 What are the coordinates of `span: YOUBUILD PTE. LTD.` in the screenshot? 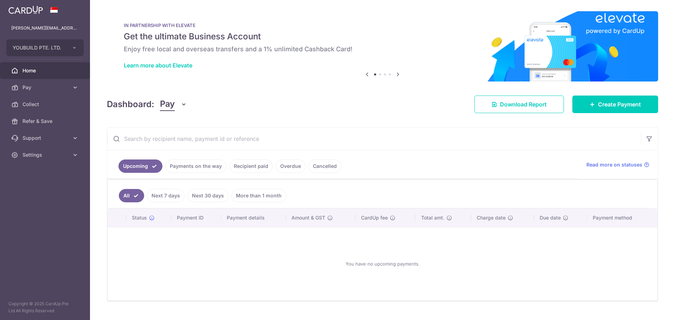 It's located at (39, 48).